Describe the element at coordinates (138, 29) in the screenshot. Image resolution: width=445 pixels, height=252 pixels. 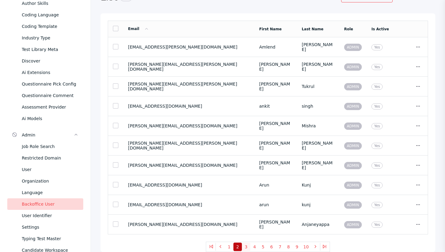
I see `a: Email` at that location.